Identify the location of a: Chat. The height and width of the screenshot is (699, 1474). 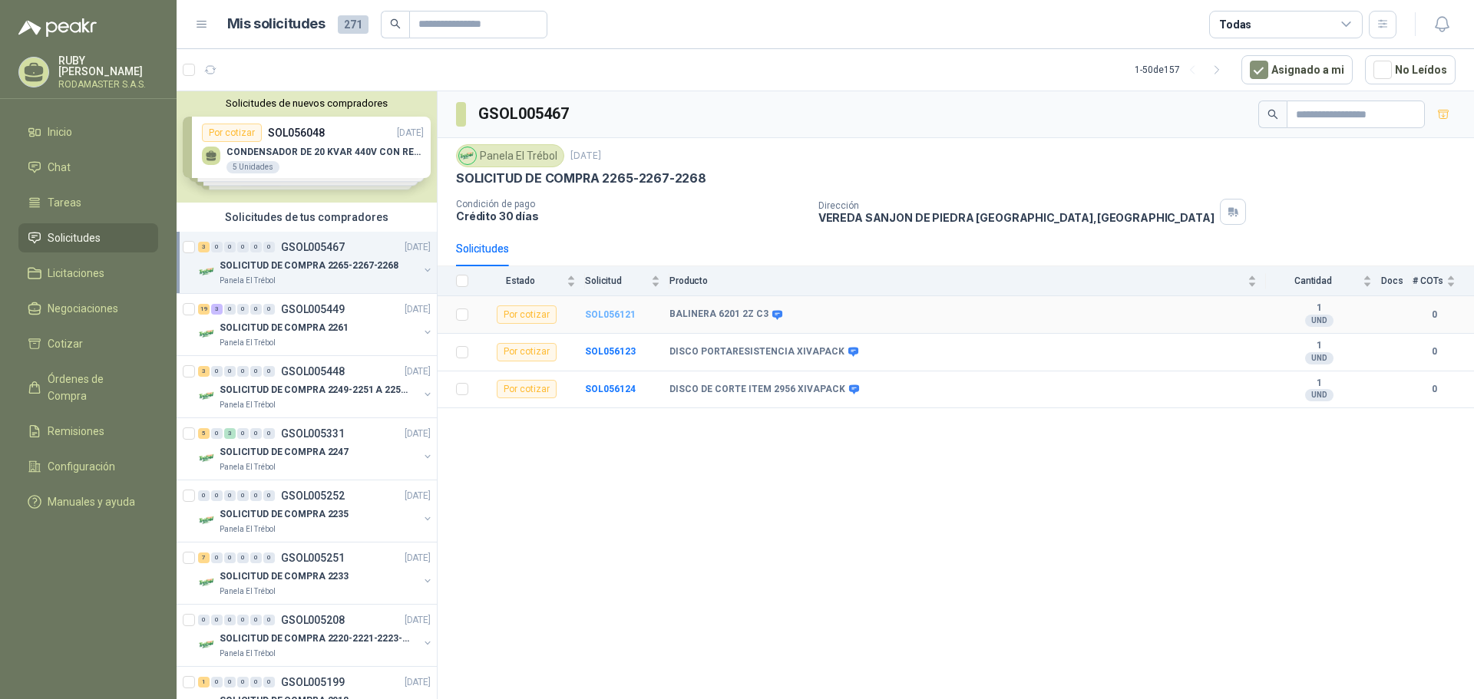
(88, 167).